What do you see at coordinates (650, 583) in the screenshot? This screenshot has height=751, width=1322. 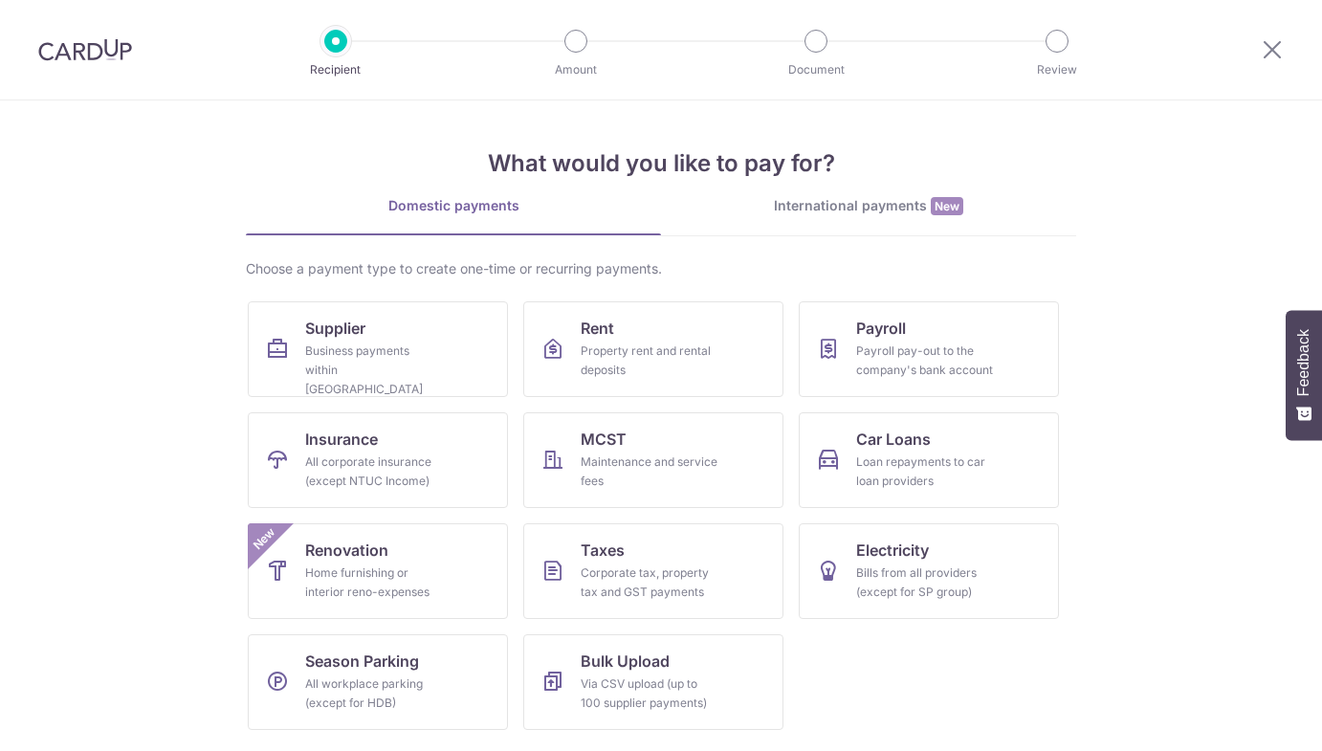 I see `div: Corporate tax, property tax and GST payments` at bounding box center [650, 583].